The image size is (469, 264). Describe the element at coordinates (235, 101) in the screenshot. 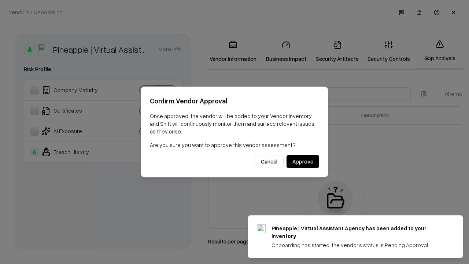

I see `h2: Confirm Vendor Approval` at that location.